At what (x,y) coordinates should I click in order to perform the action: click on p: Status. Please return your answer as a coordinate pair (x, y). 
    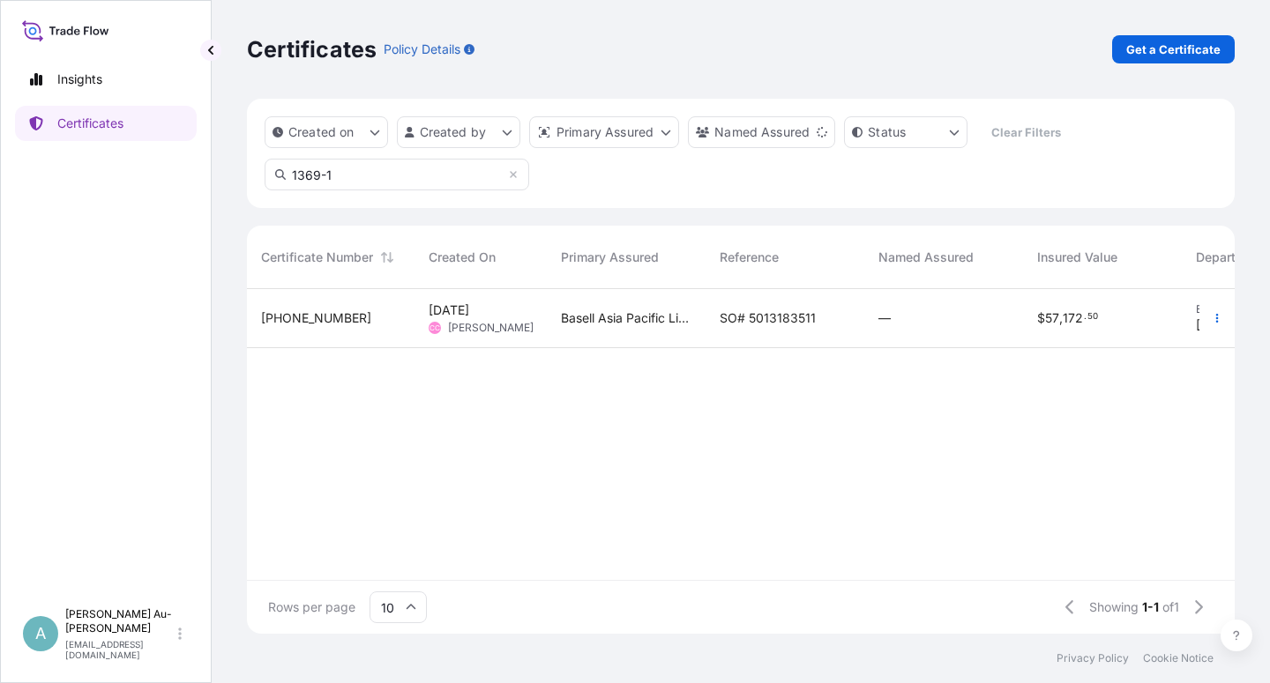
    Looking at the image, I should click on (886, 132).